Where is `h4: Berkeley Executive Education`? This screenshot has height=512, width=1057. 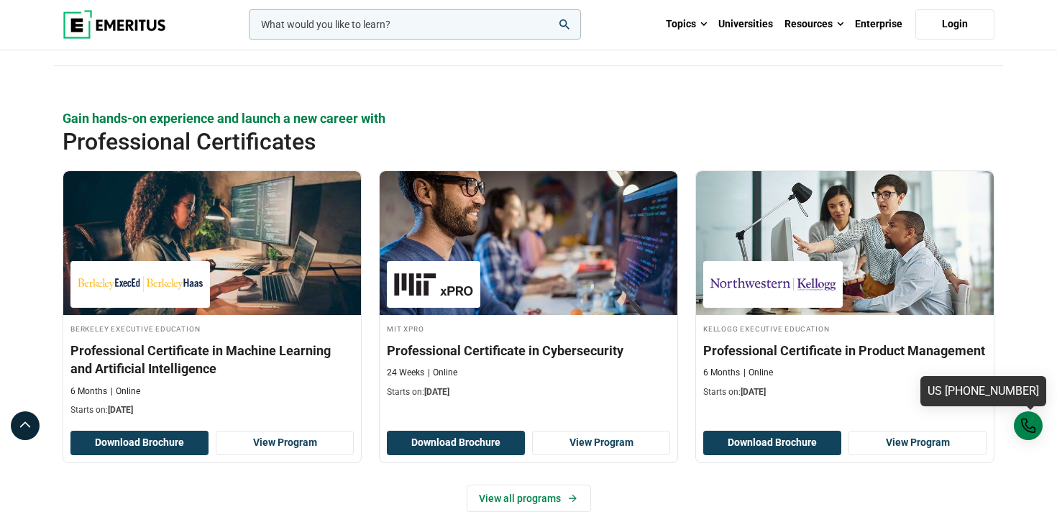
h4: Berkeley Executive Education is located at coordinates (212, 328).